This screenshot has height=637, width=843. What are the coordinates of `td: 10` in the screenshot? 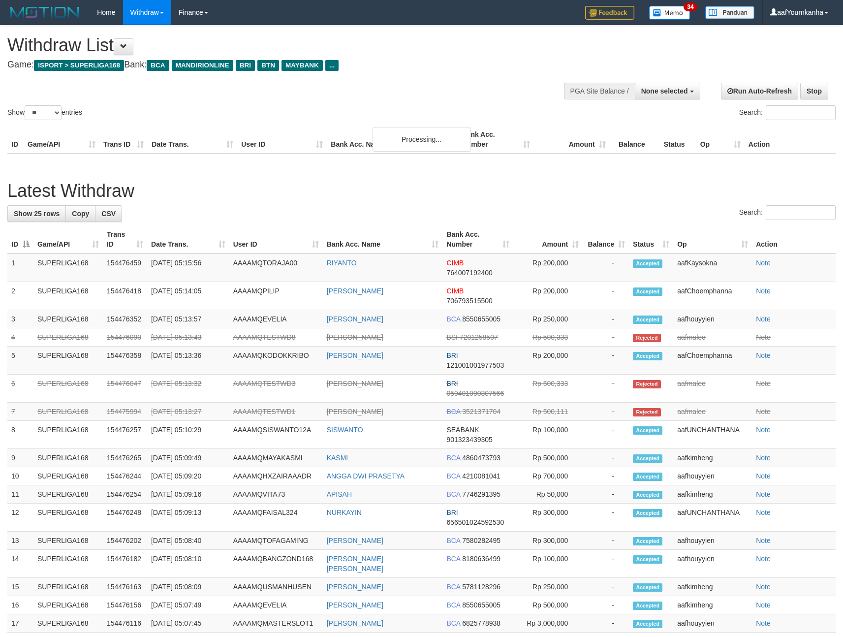 It's located at (20, 476).